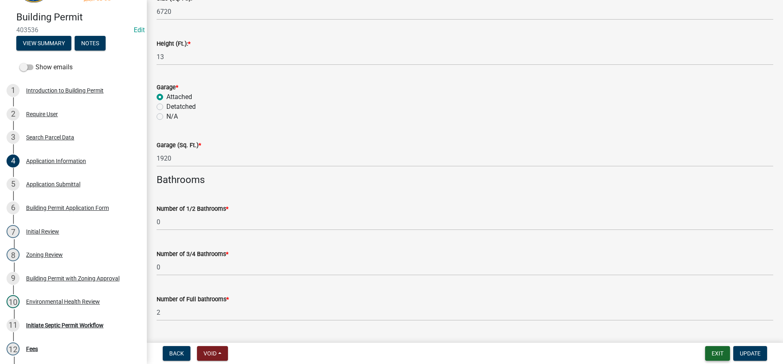 The width and height of the screenshot is (783, 364). What do you see at coordinates (13, 279) in the screenshot?
I see `div: 9` at bounding box center [13, 279].